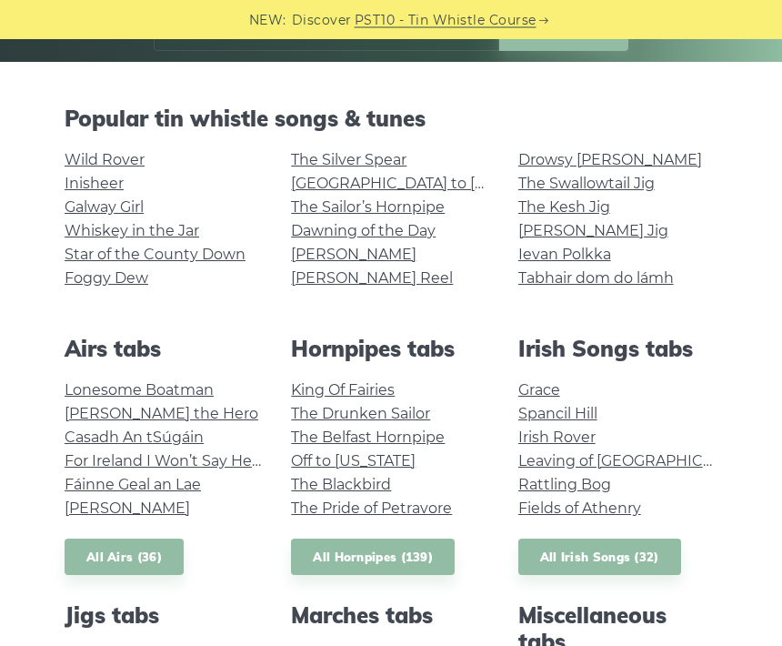 This screenshot has width=782, height=646. What do you see at coordinates (446, 20) in the screenshot?
I see `a: PST10 - Tin Whistle Course` at bounding box center [446, 20].